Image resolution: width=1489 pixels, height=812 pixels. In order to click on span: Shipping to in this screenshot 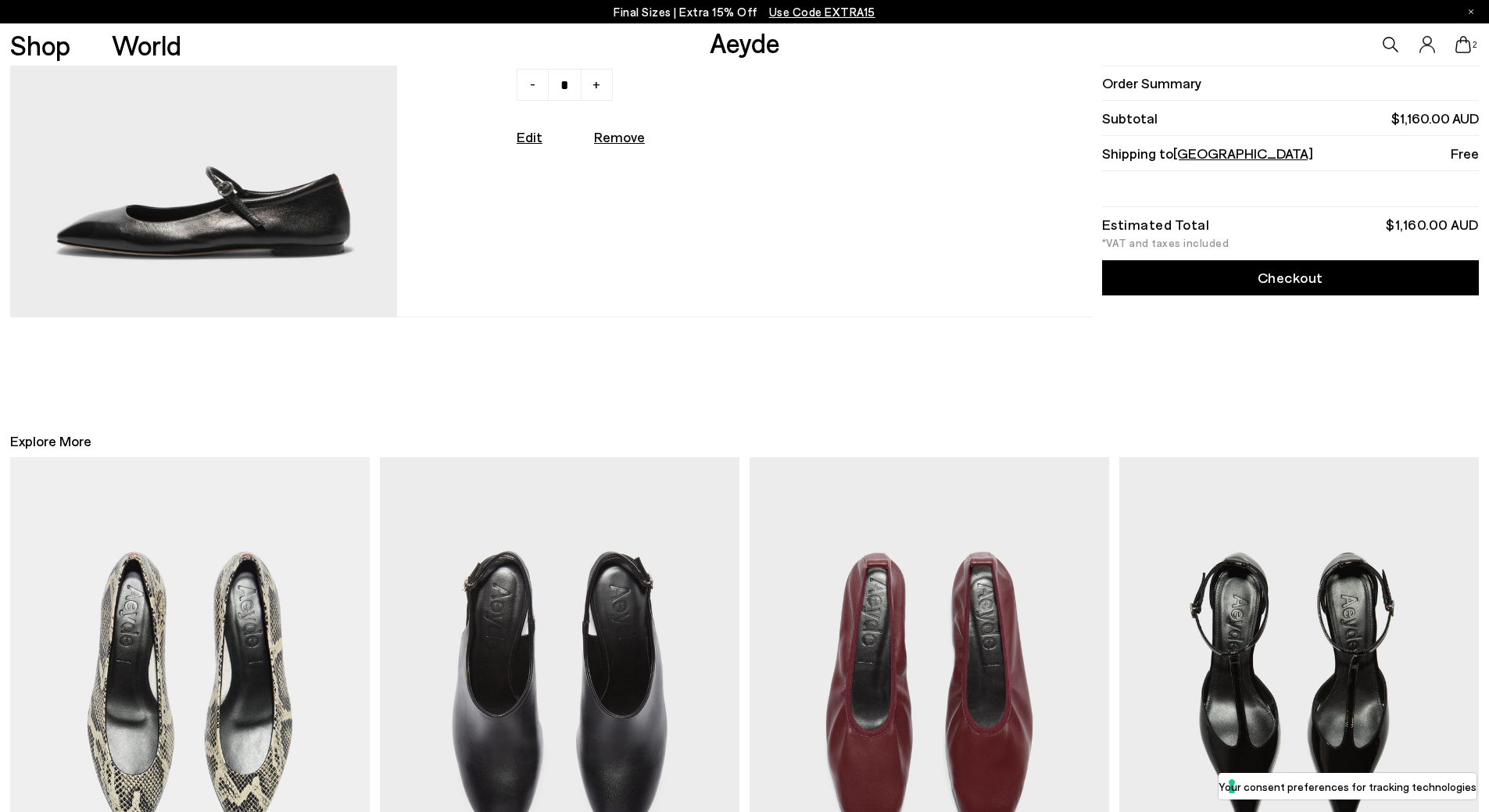, I will do `click(1207, 153)`.